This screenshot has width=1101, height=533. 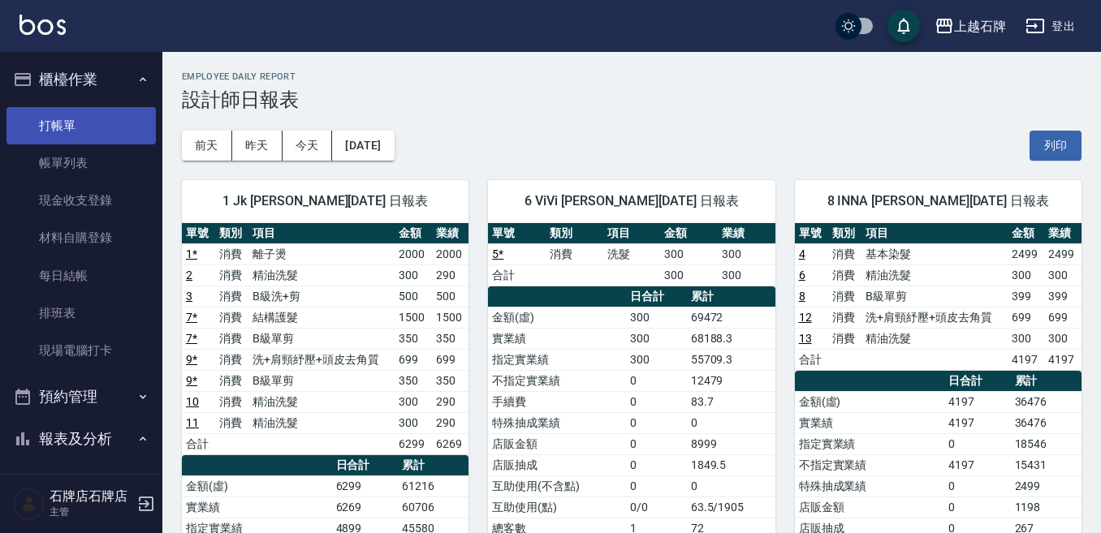 What do you see at coordinates (631, 234) in the screenshot?
I see `th: 項目` at bounding box center [631, 234].